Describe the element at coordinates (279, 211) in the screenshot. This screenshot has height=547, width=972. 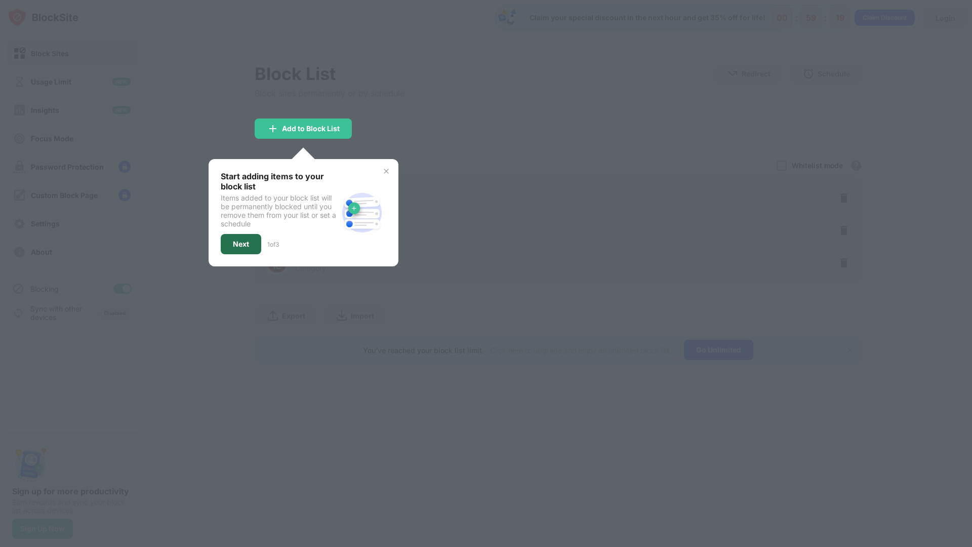
I see `div: Items added to your block list will be permanently blocked until you remove them from your list o...` at that location.